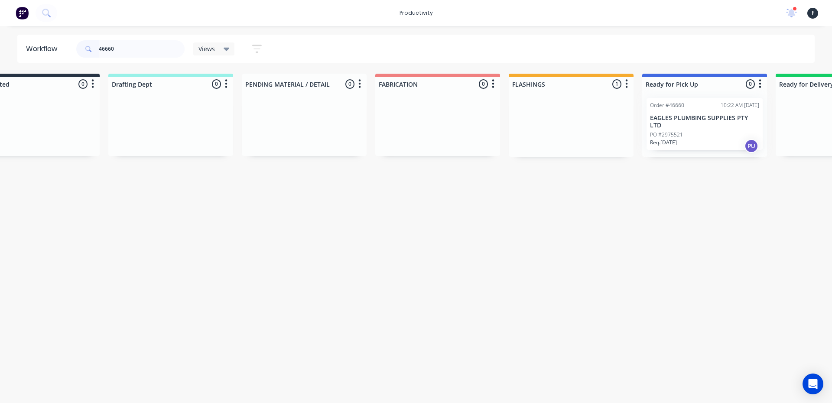  Describe the element at coordinates (812, 384) in the screenshot. I see `div: Open Intercom Messenger` at that location.